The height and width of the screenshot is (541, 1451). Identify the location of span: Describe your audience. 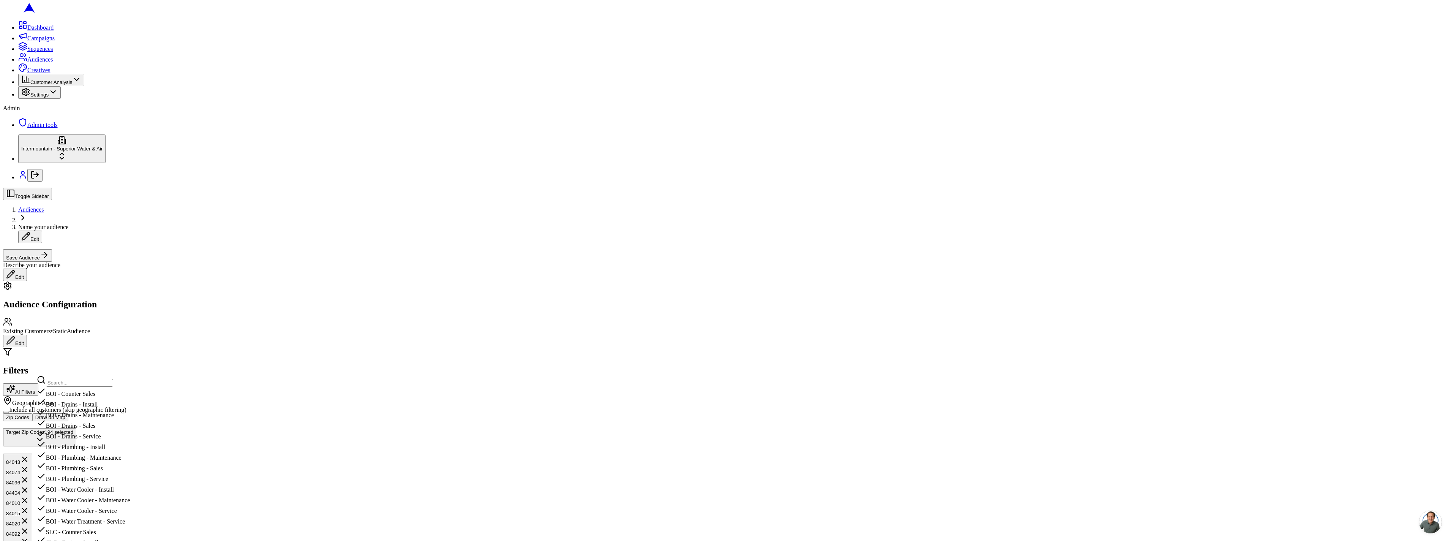
(32, 265).